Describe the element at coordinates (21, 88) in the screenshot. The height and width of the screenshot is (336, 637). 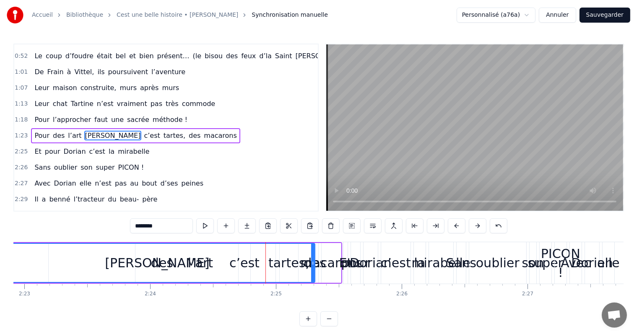
I see `span: 1:07` at that location.